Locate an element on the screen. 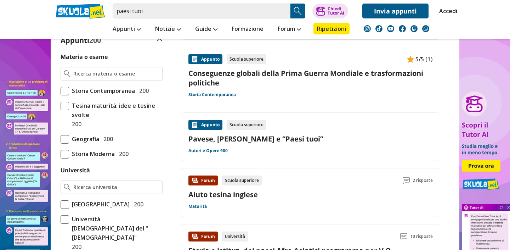  span: Storia Contemporanea is located at coordinates (102, 91).